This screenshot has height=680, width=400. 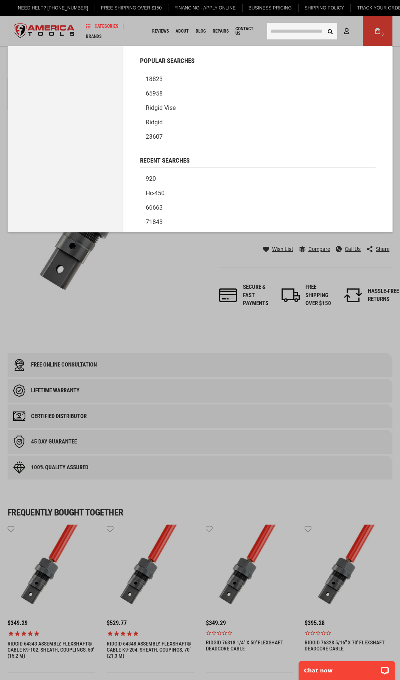 I want to click on a: Ridgid vise, so click(x=258, y=108).